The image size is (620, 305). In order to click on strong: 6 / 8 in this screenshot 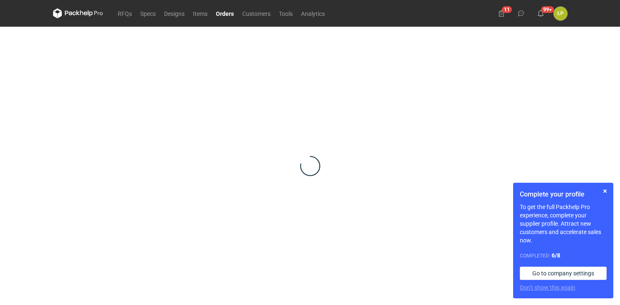, I will do `click(555, 255)`.